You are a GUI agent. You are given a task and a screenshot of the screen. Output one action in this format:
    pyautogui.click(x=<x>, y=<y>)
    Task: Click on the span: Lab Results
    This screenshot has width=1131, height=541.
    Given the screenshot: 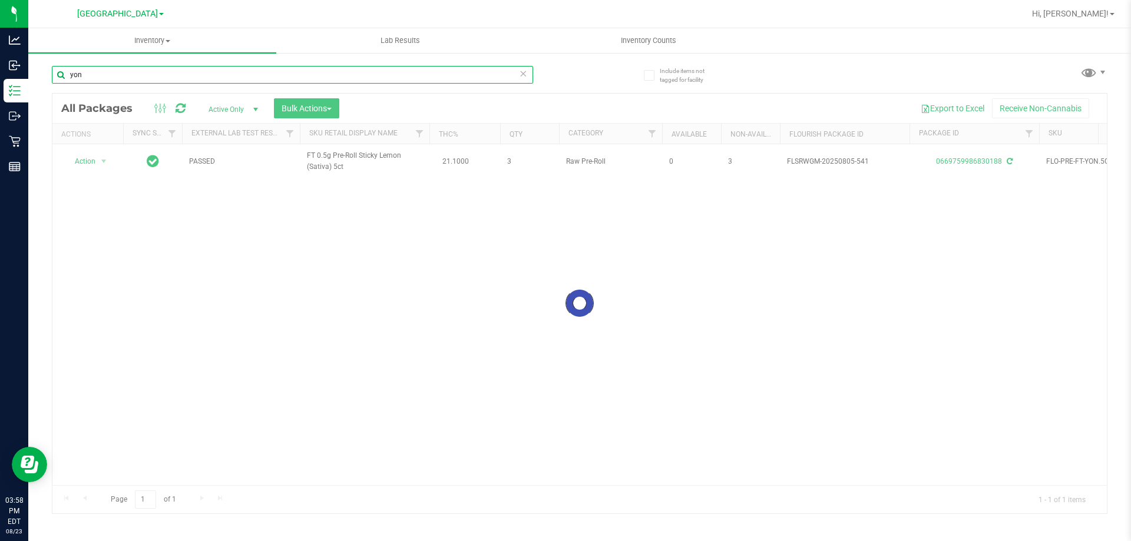 What is the action you would take?
    pyautogui.click(x=400, y=41)
    